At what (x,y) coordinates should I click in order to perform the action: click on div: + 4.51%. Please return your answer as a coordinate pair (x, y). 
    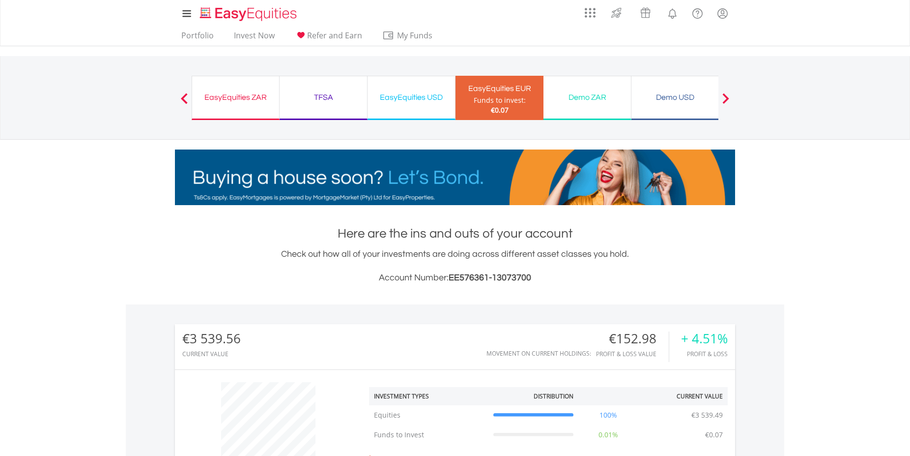
    Looking at the image, I should click on (705, 338).